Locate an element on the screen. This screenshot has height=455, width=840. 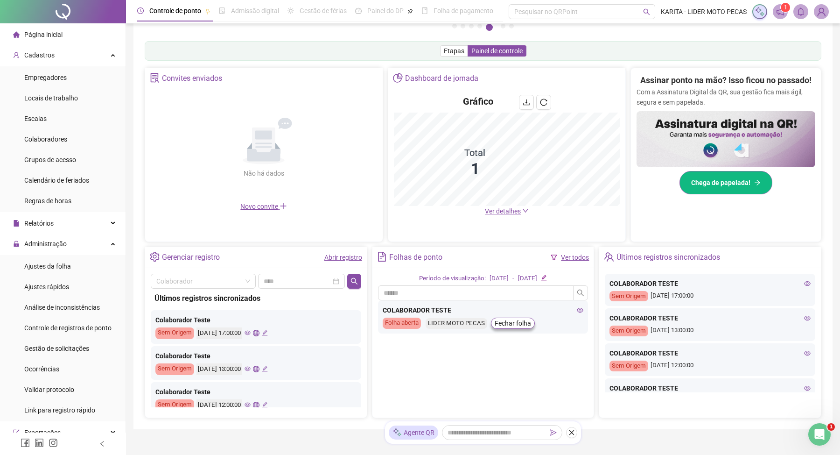
img: banner%2F02c71560-61a6-44d4-94b9-c8ab97240462.png is located at coordinates (726, 139).